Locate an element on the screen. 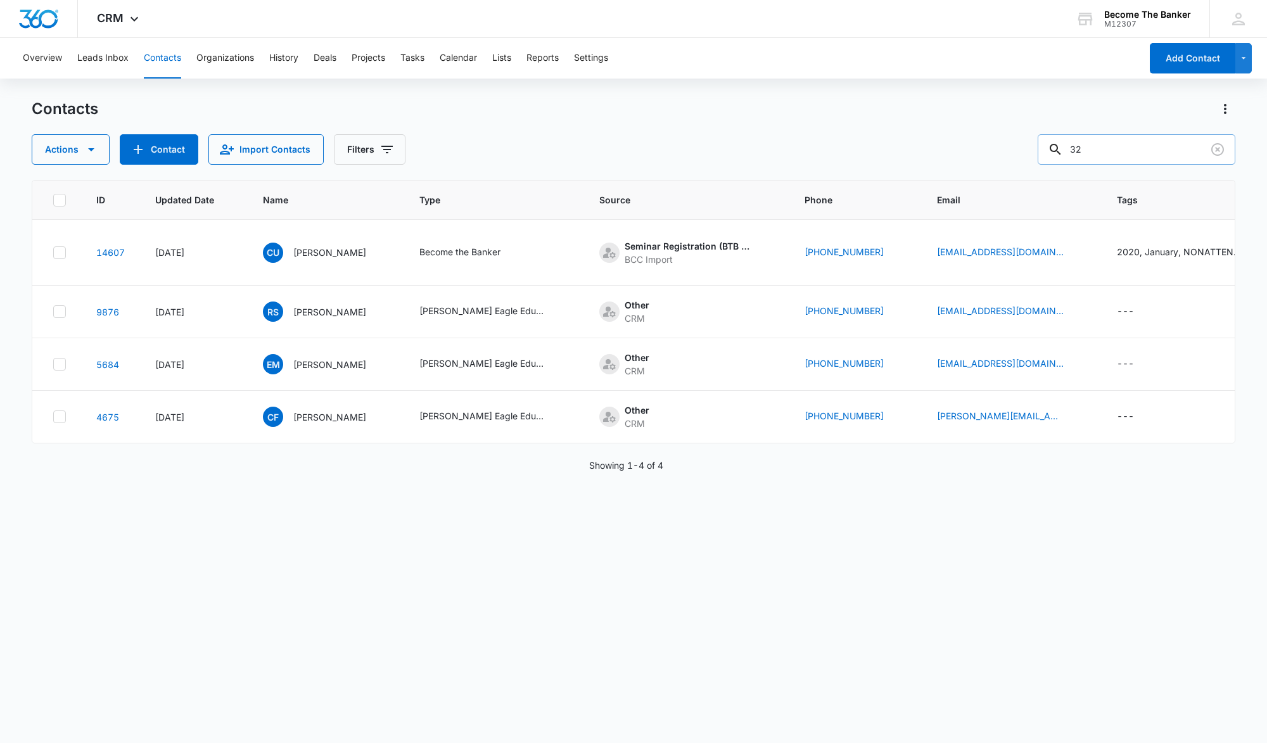  button: Import Contacts is located at coordinates (266, 150).